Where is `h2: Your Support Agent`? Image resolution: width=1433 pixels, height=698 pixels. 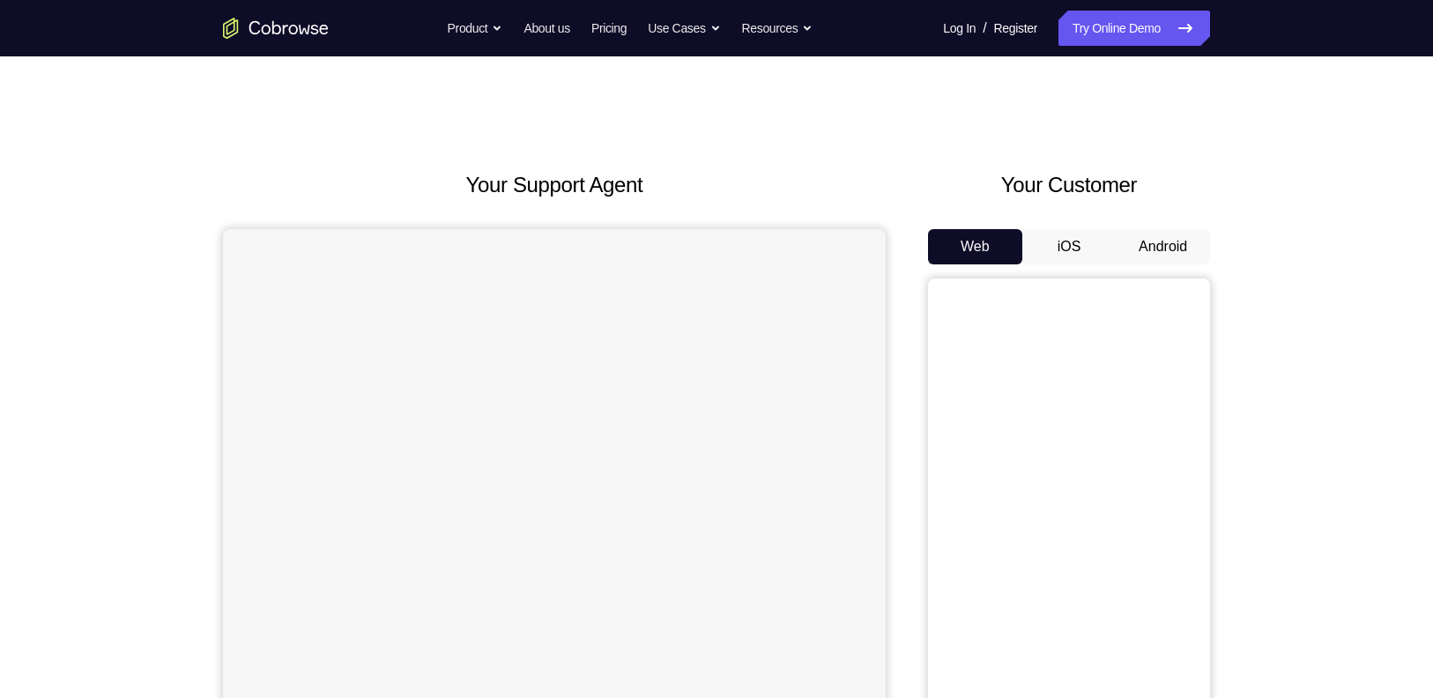
h2: Your Support Agent is located at coordinates (554, 185).